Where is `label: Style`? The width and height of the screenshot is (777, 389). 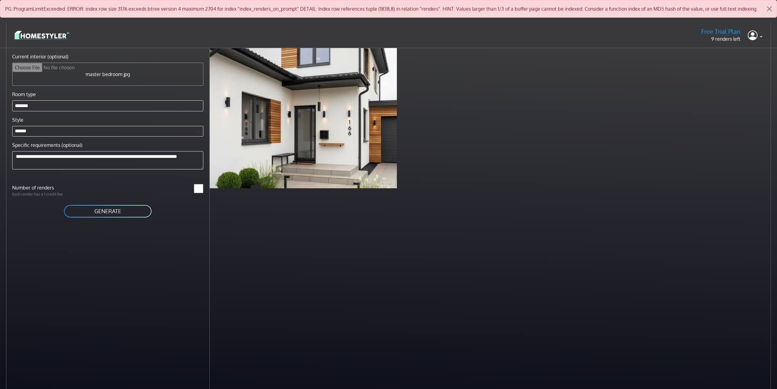 label: Style is located at coordinates (18, 120).